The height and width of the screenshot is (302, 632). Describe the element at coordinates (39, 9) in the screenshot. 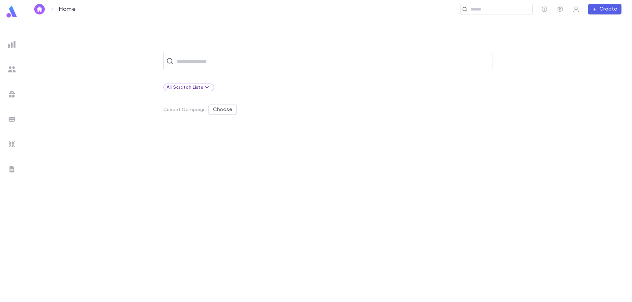

I see `img: home_white.a664292cf8c1dea59945f0da9f25487c.svg` at that location.